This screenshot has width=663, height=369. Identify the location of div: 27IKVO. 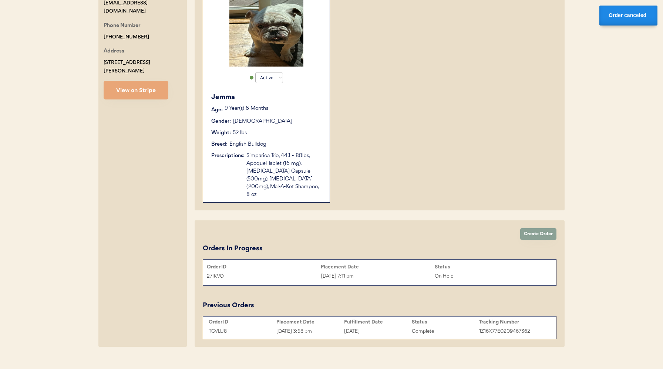
(264, 276).